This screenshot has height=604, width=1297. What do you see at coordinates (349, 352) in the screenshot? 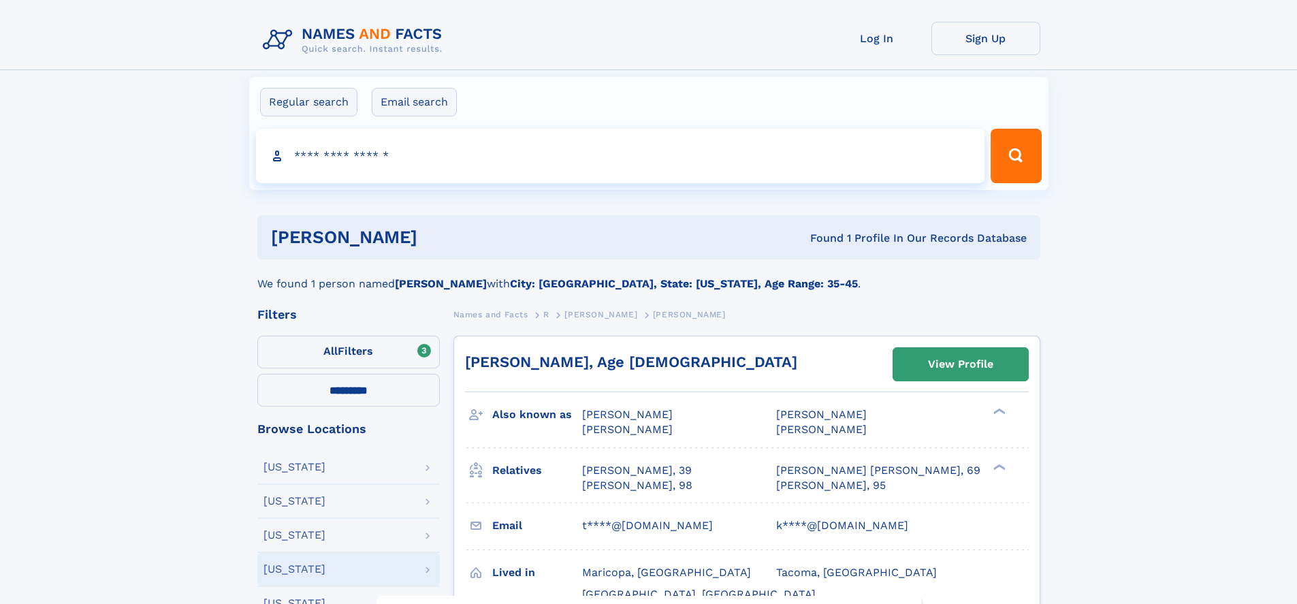
I see `label: Filters` at bounding box center [349, 352].